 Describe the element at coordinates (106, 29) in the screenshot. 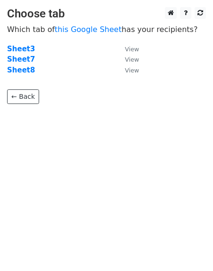

I see `p: Which tab of has your recipients?` at that location.